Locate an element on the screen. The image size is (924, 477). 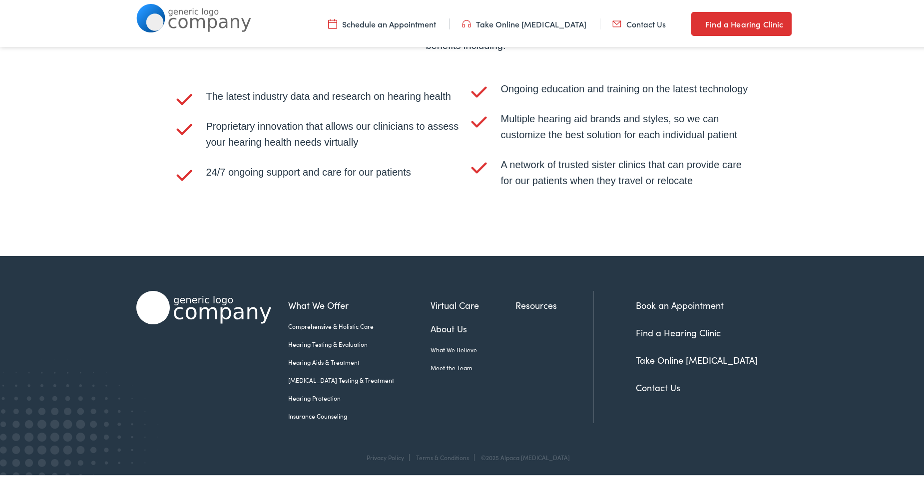
a: Resources is located at coordinates (554, 303).